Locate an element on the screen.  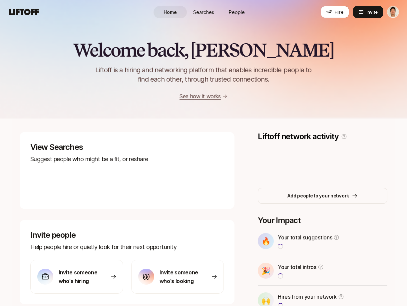
p: Help people hire or quietly look for their next opportunity is located at coordinates (127, 247).